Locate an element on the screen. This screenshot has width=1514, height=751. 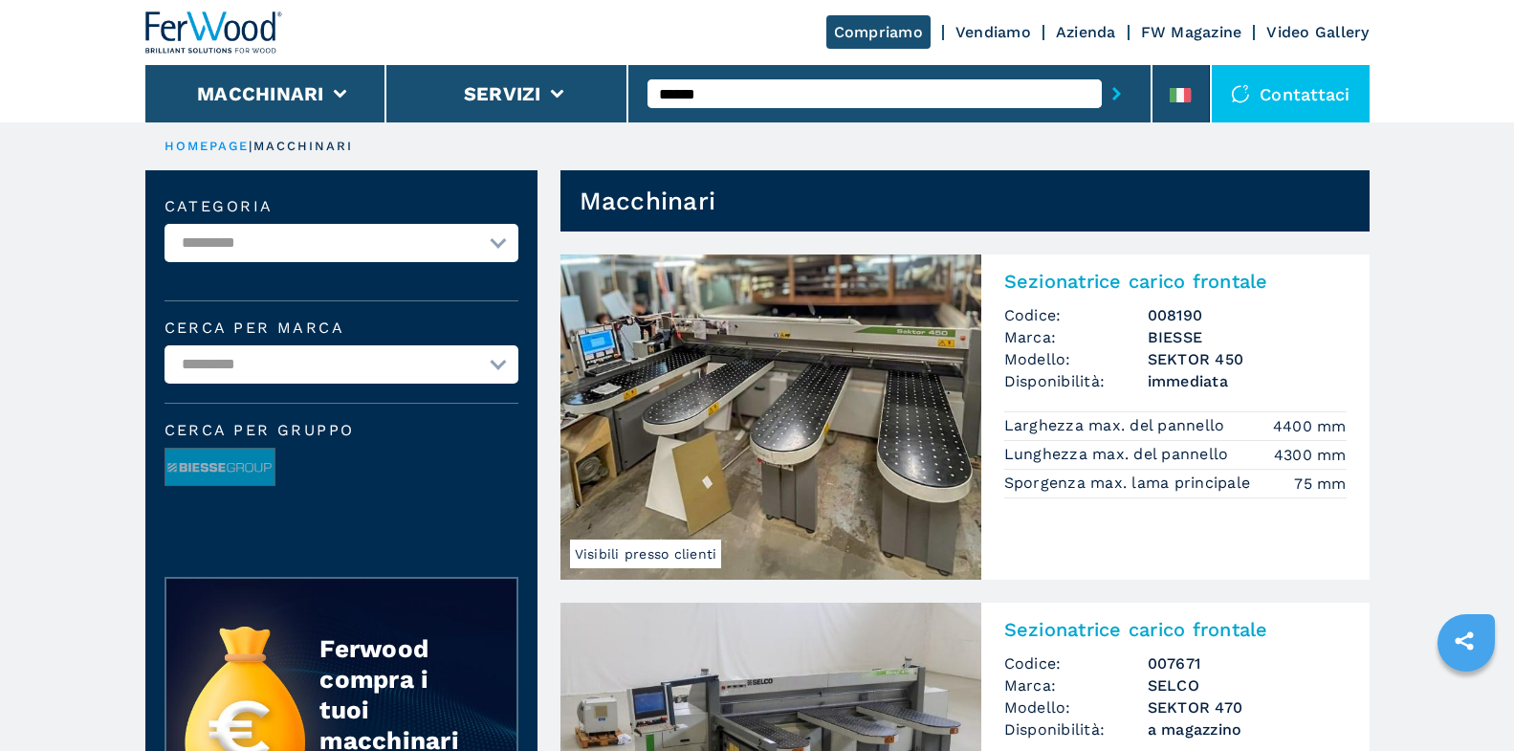
button: submit-button is located at coordinates (1116, 94).